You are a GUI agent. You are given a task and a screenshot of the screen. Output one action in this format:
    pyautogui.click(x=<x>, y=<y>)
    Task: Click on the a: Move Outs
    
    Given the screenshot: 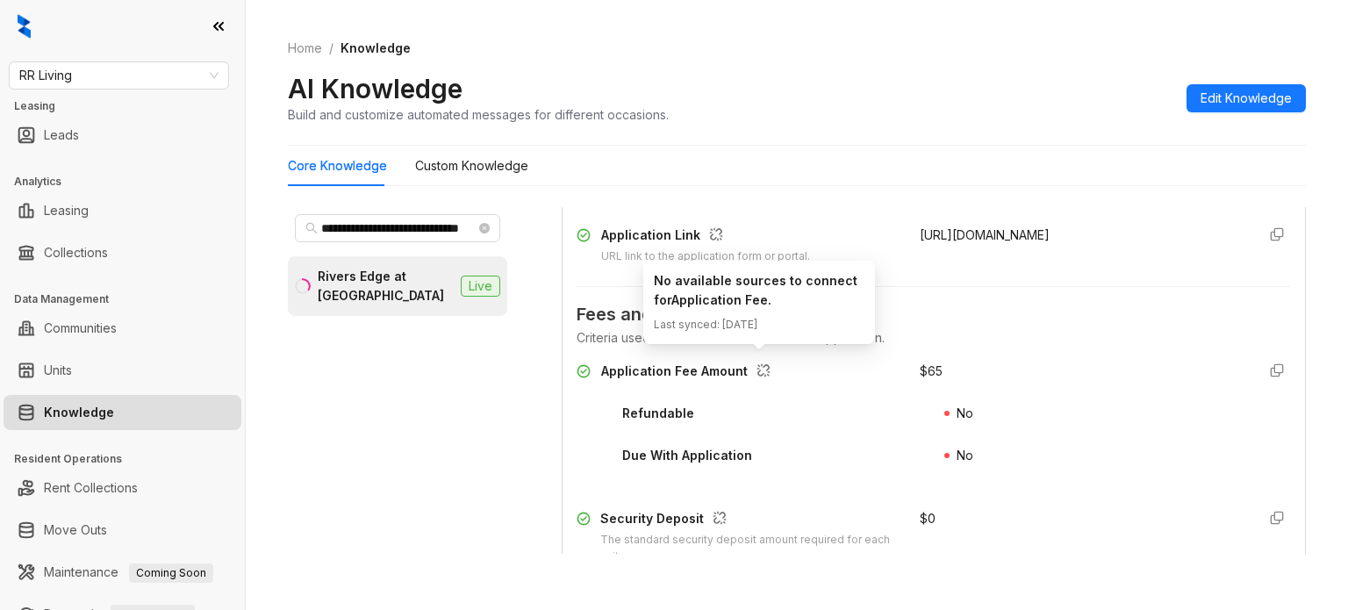 What is the action you would take?
    pyautogui.click(x=75, y=530)
    